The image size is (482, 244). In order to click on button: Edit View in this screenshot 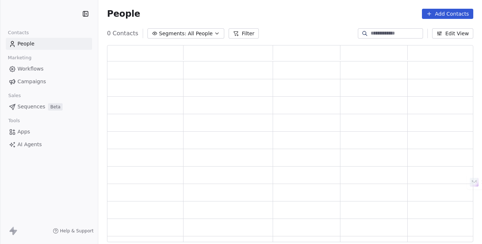, I will do `click(452, 33)`.